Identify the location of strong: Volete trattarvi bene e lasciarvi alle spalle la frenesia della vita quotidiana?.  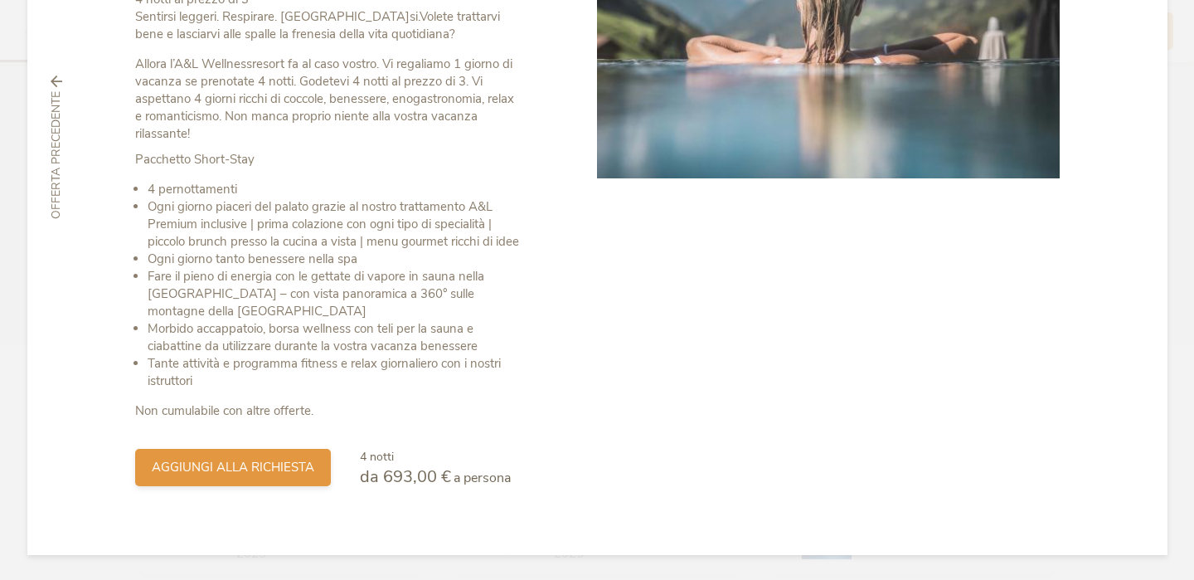
(318, 25).